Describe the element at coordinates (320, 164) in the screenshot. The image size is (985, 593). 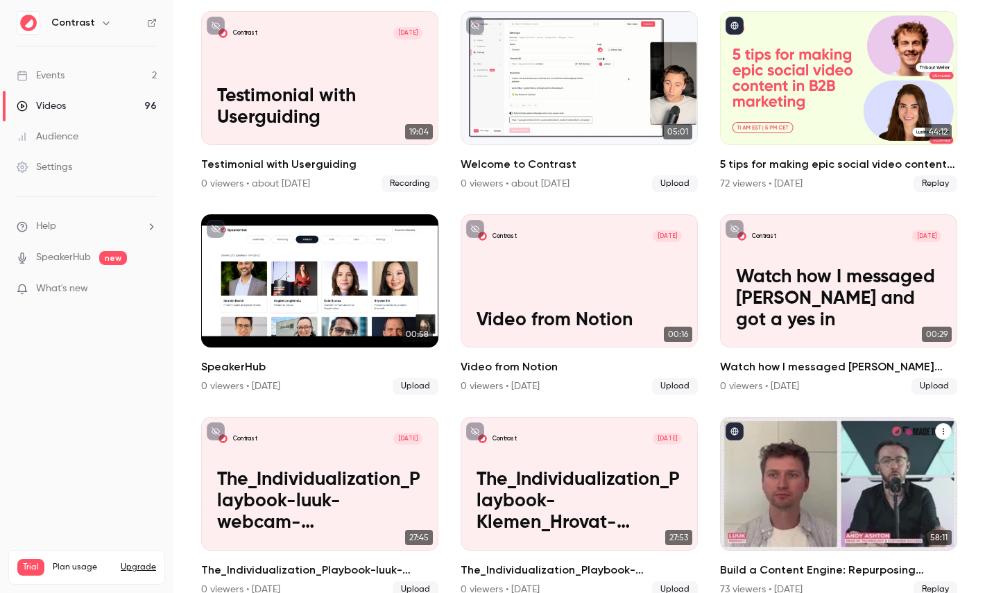
I see `h2: Testimonial with Userguiding` at that location.